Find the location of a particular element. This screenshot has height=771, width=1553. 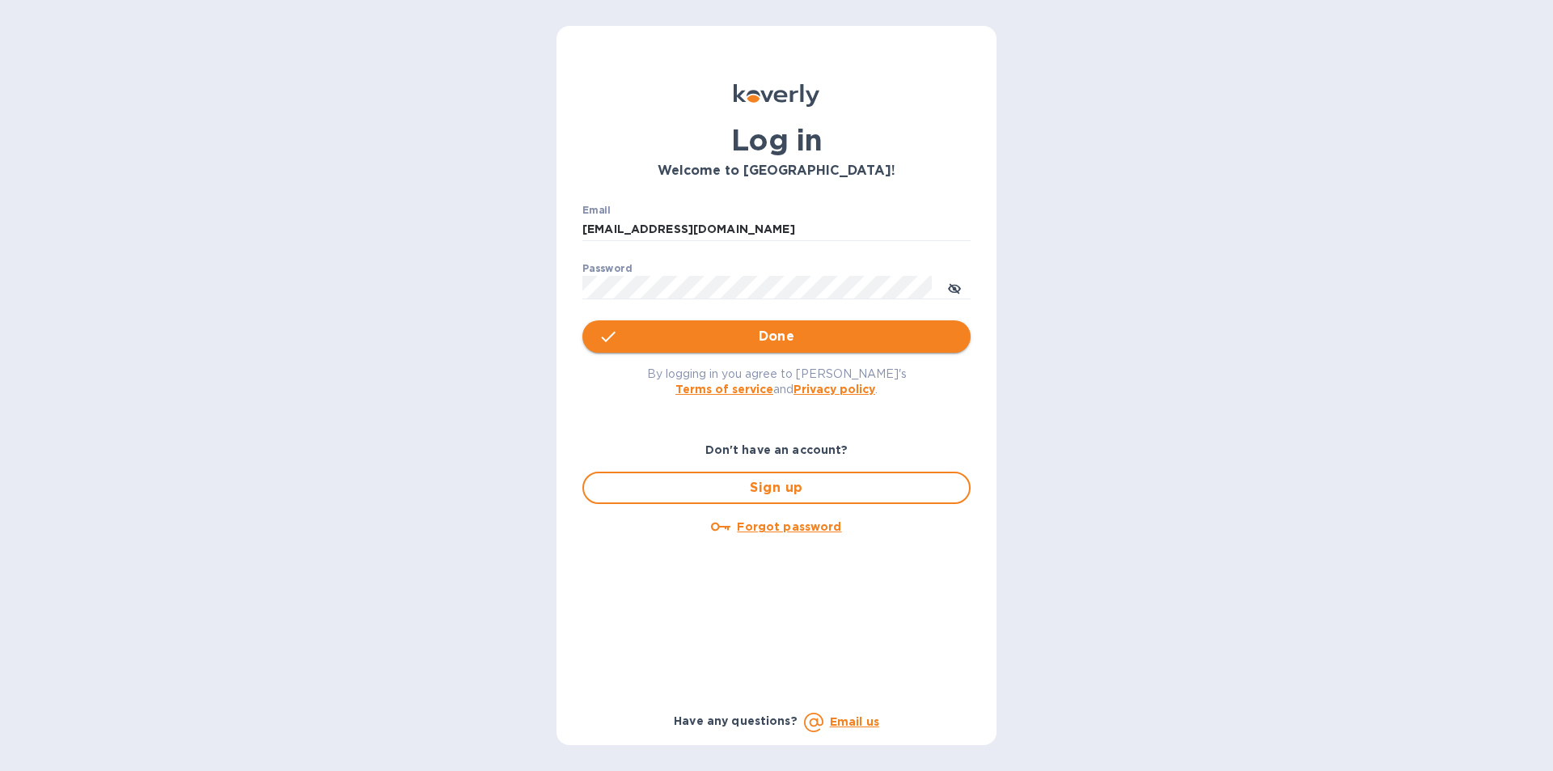

span: Done is located at coordinates (777, 337).